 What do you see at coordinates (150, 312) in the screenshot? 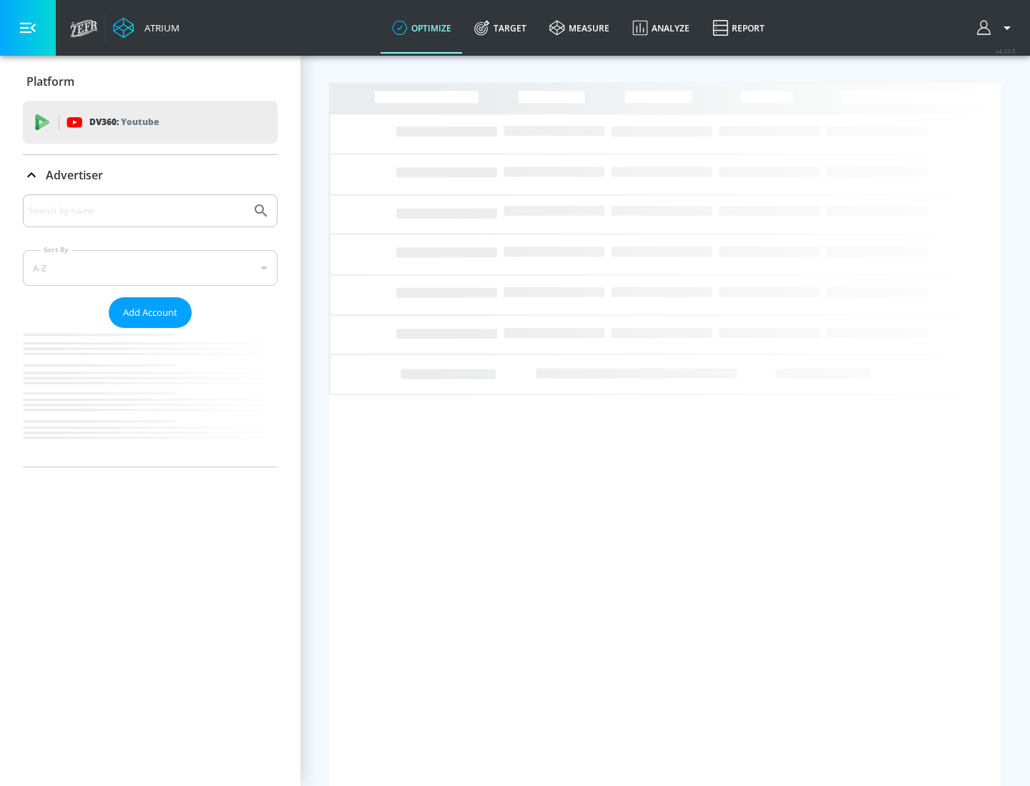
I see `span: Add Account` at bounding box center [150, 312].